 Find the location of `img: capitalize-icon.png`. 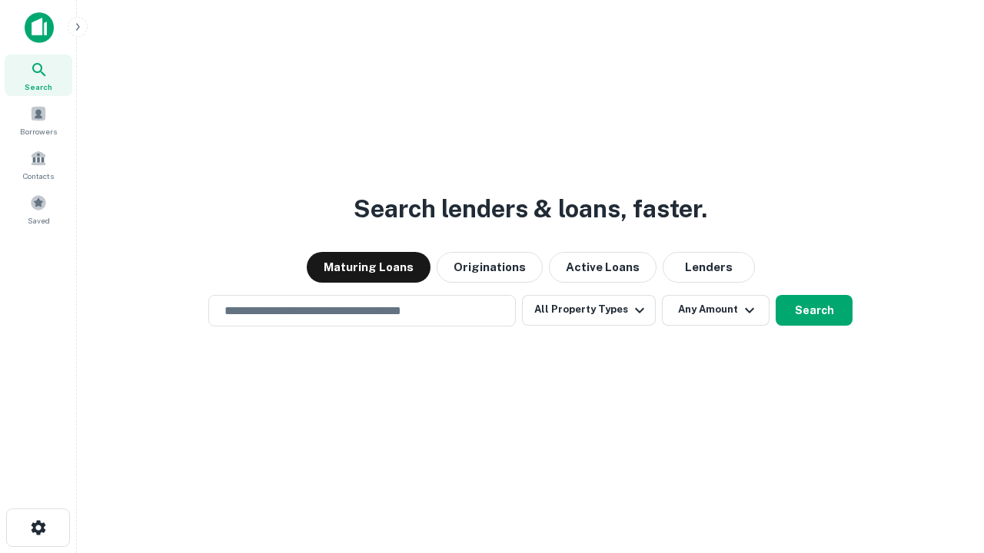

img: capitalize-icon.png is located at coordinates (39, 28).